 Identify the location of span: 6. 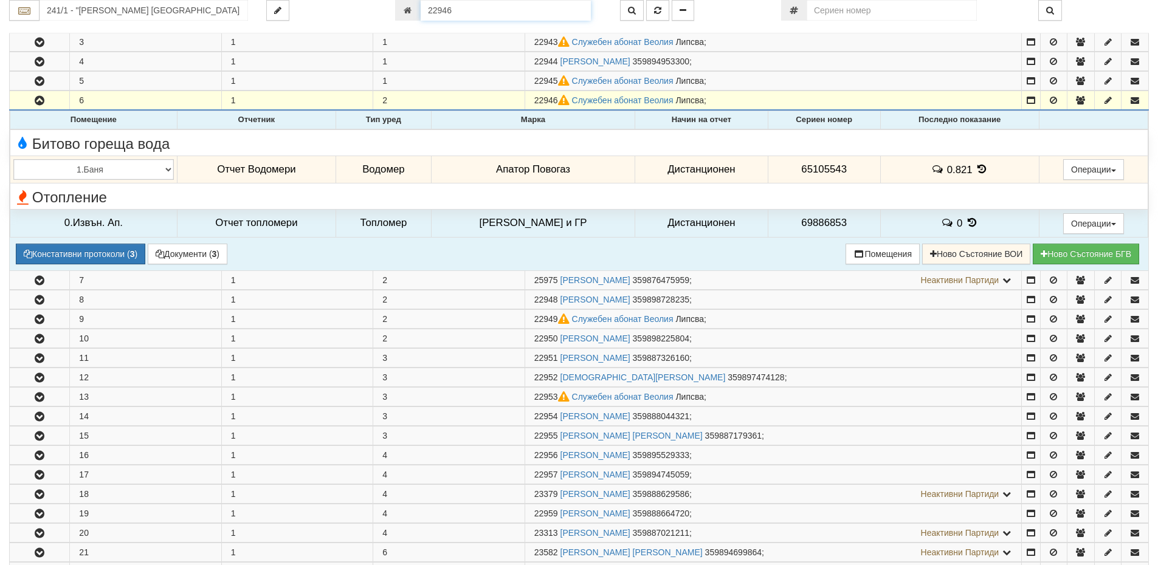
(385, 553).